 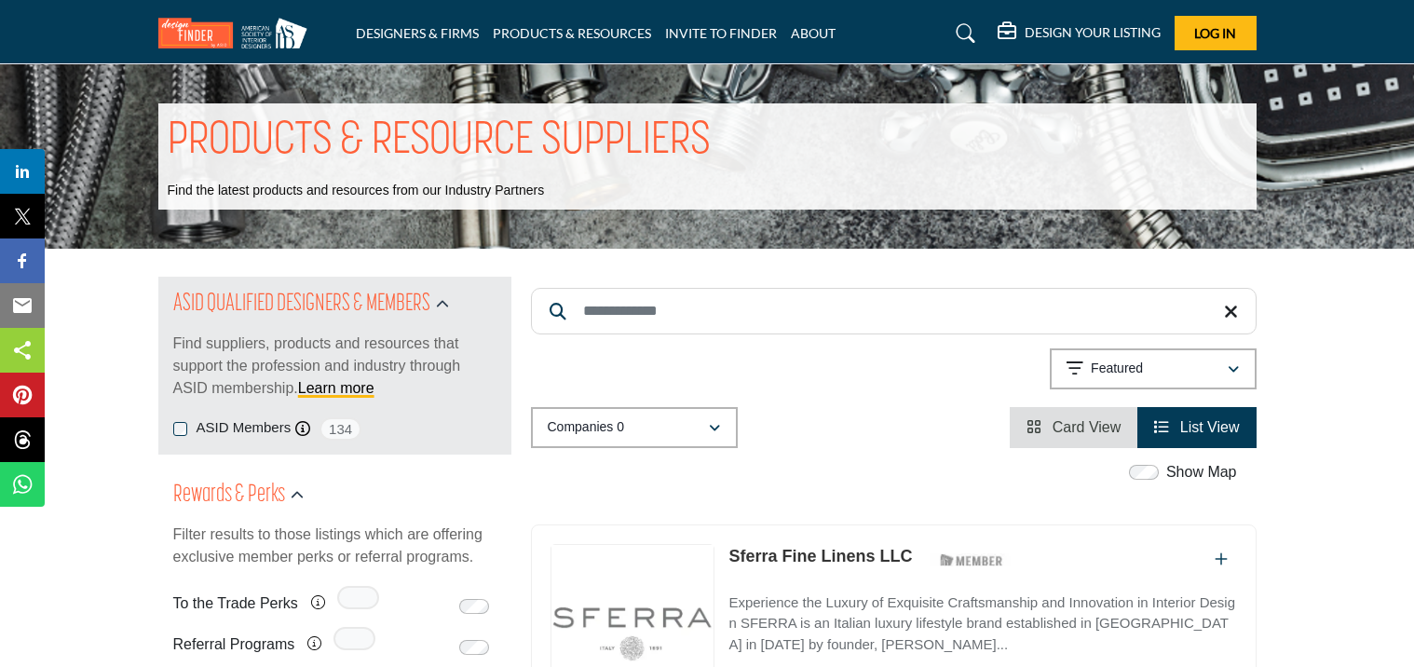 I want to click on h5: DESIGN YOUR LISTING, so click(x=1093, y=33).